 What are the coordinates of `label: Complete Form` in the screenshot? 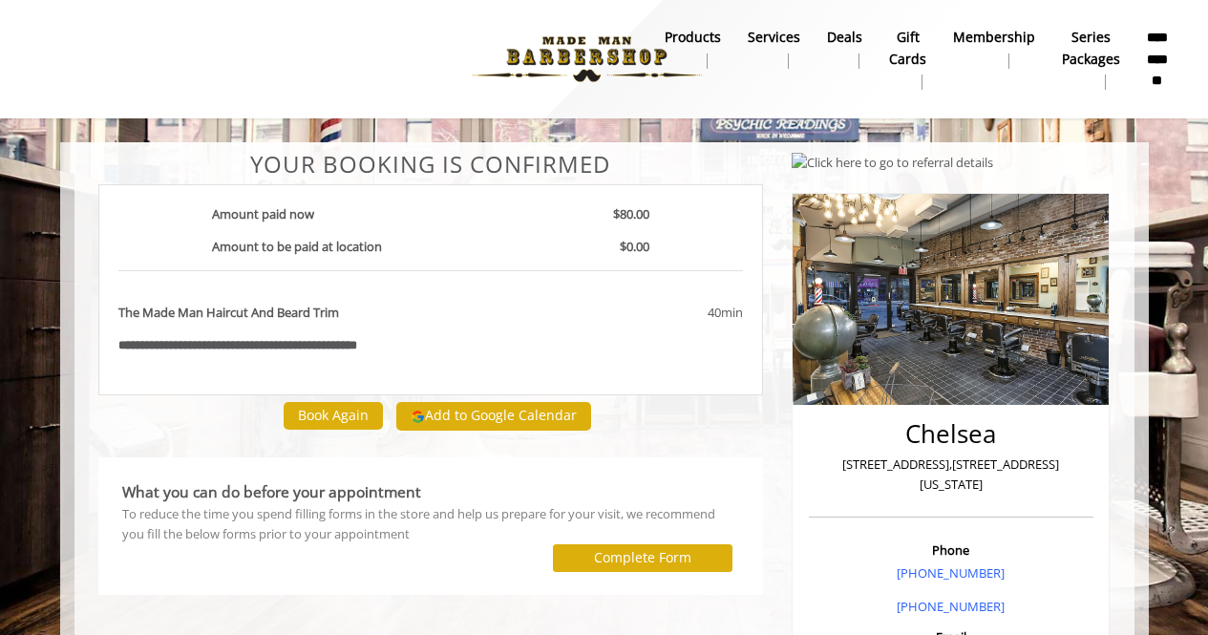 It's located at (643, 558).